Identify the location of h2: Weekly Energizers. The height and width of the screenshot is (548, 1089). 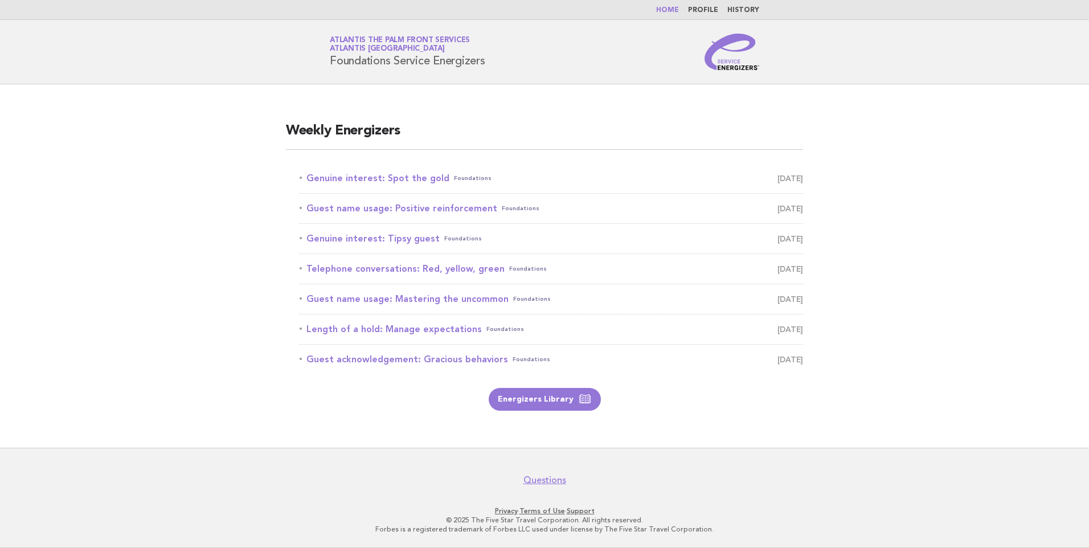
(545, 136).